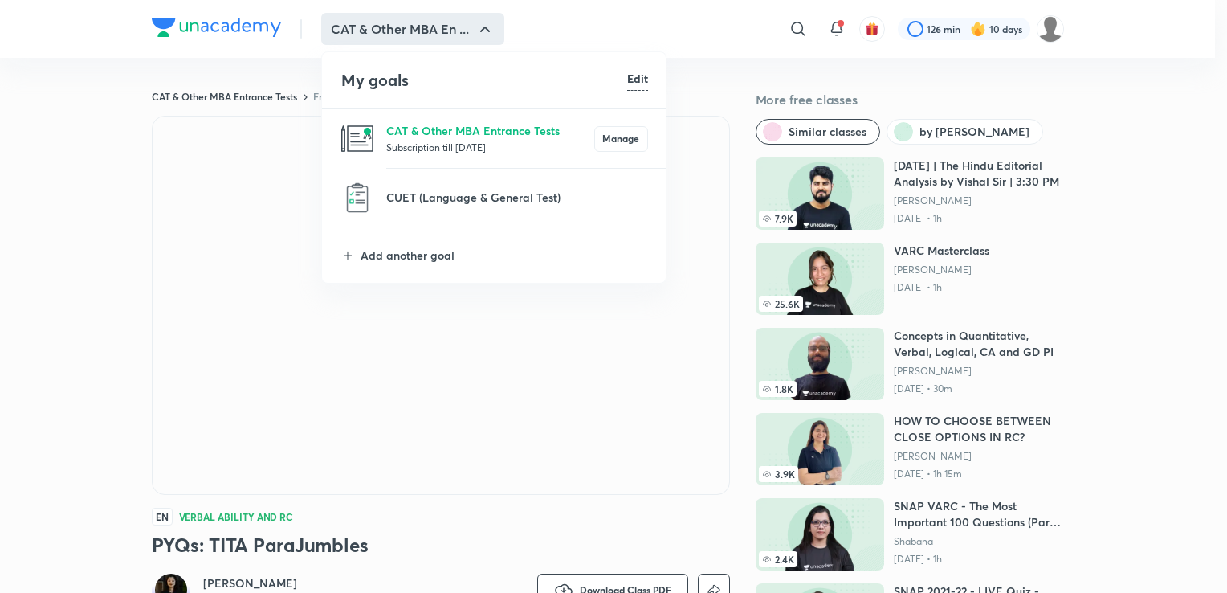 The image size is (1227, 593). What do you see at coordinates (484, 80) in the screenshot?
I see `h4: My goals` at bounding box center [484, 80].